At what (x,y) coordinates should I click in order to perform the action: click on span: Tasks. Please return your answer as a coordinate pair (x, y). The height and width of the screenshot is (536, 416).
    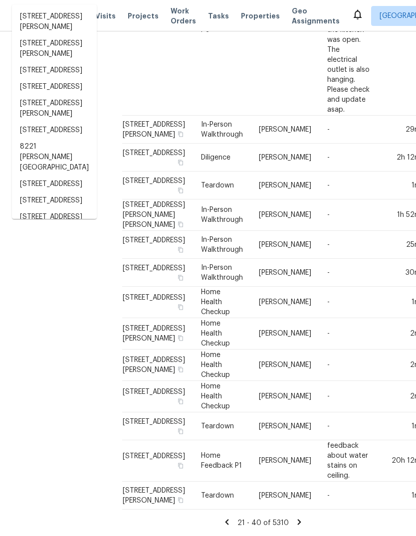
    Looking at the image, I should click on (218, 16).